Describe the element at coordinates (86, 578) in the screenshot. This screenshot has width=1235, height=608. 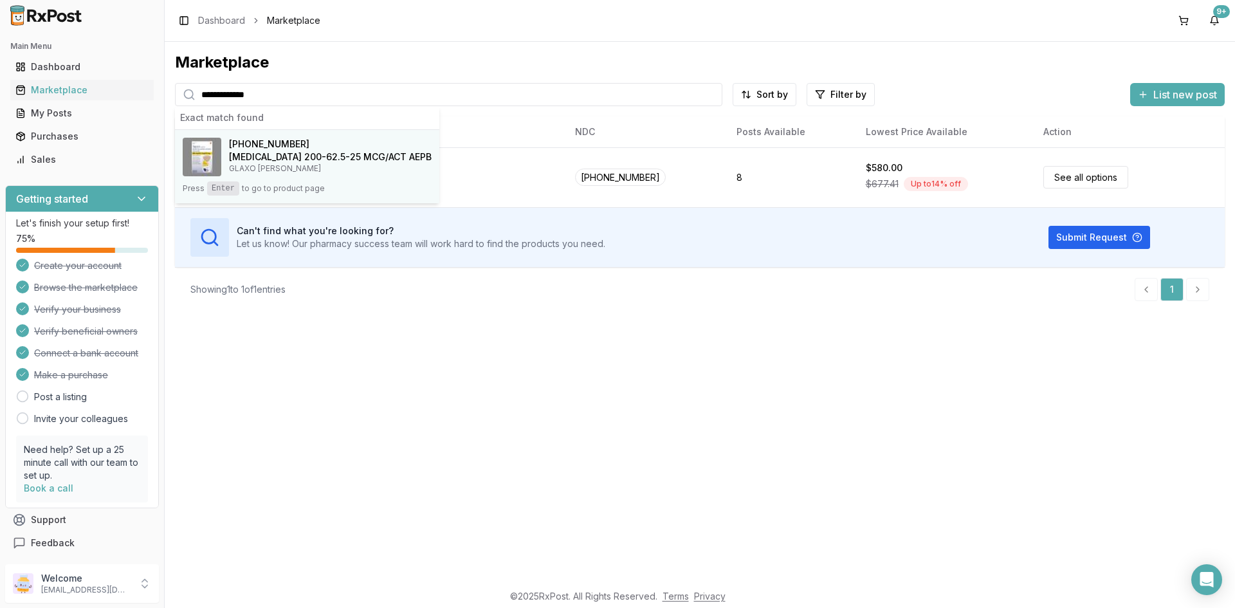
I see `p: Welcome` at that location.